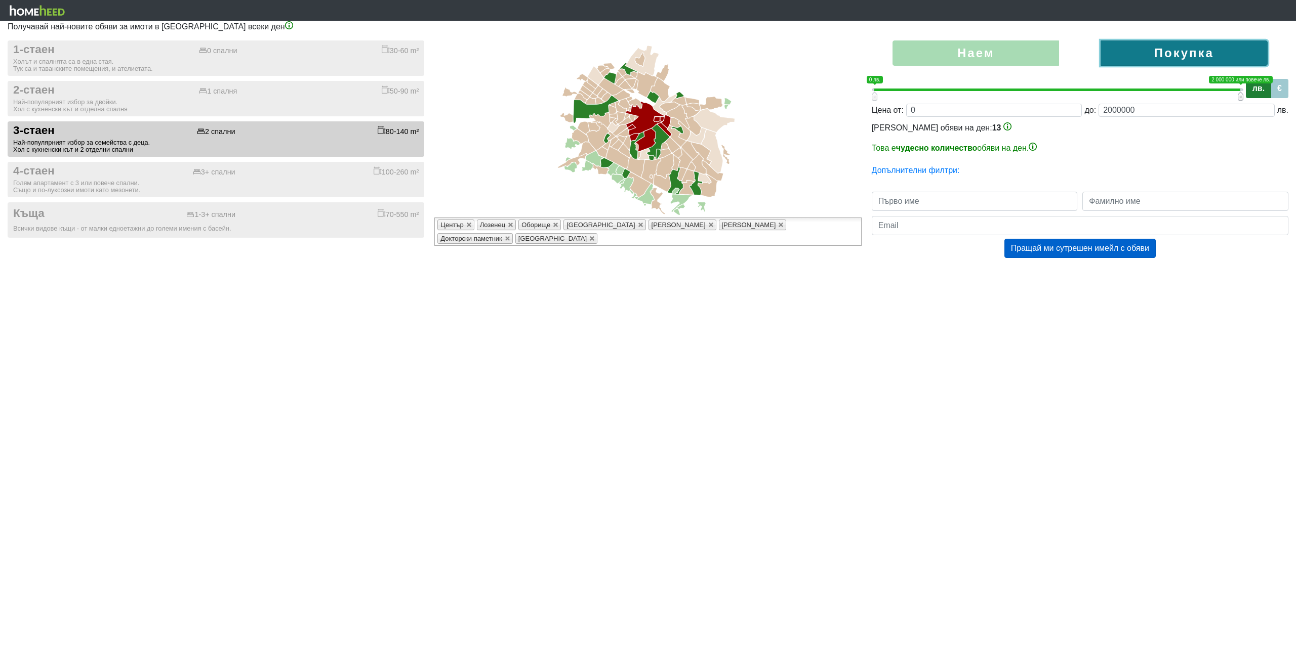 Image resolution: width=1296 pixels, height=660 pixels. Describe the element at coordinates (34, 131) in the screenshot. I see `span: 3-стаен` at that location.